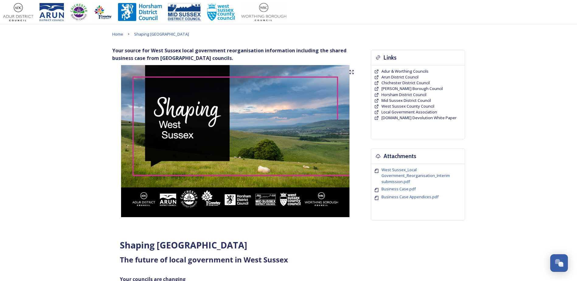  I want to click on h3: Links, so click(390, 57).